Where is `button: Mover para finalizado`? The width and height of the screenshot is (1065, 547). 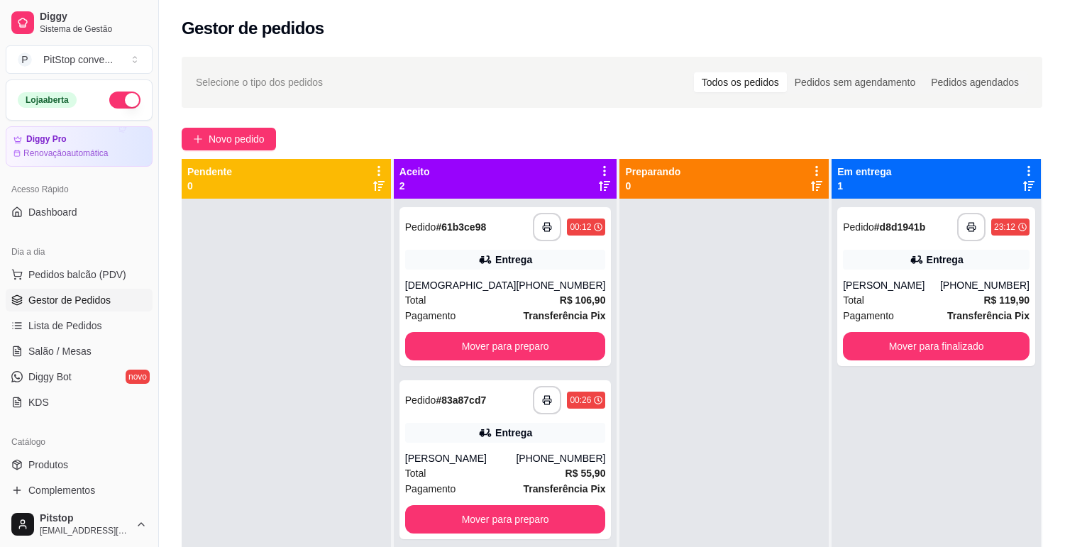 button: Mover para finalizado is located at coordinates (936, 346).